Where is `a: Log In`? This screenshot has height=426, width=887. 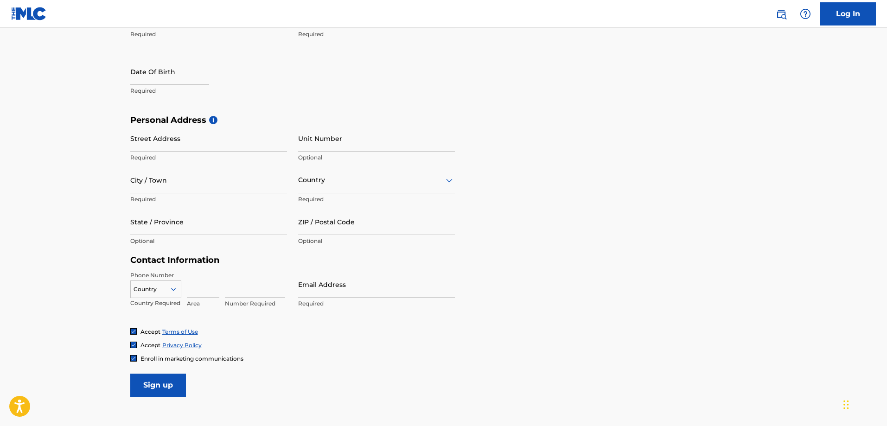 a: Log In is located at coordinates (848, 14).